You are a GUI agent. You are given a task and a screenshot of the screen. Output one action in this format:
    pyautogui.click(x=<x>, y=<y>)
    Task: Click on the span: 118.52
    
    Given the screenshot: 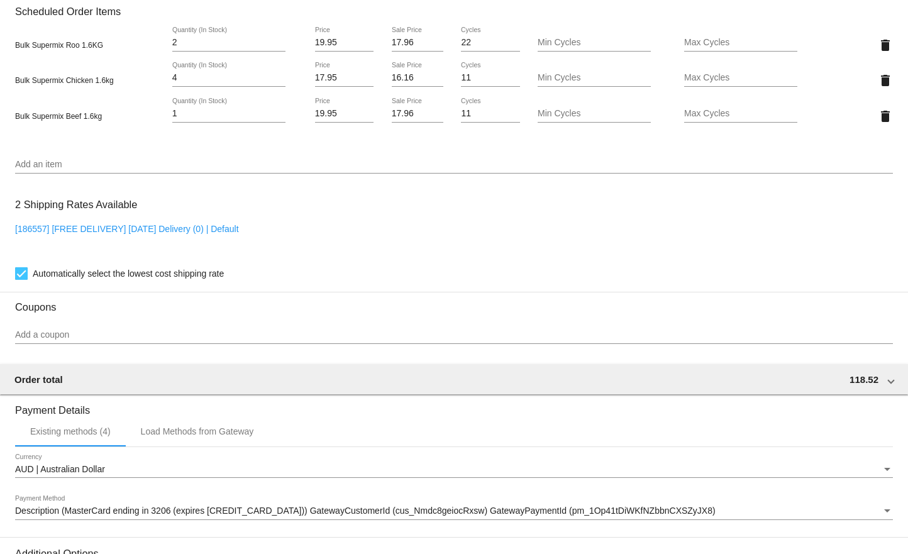 What is the action you would take?
    pyautogui.click(x=864, y=379)
    